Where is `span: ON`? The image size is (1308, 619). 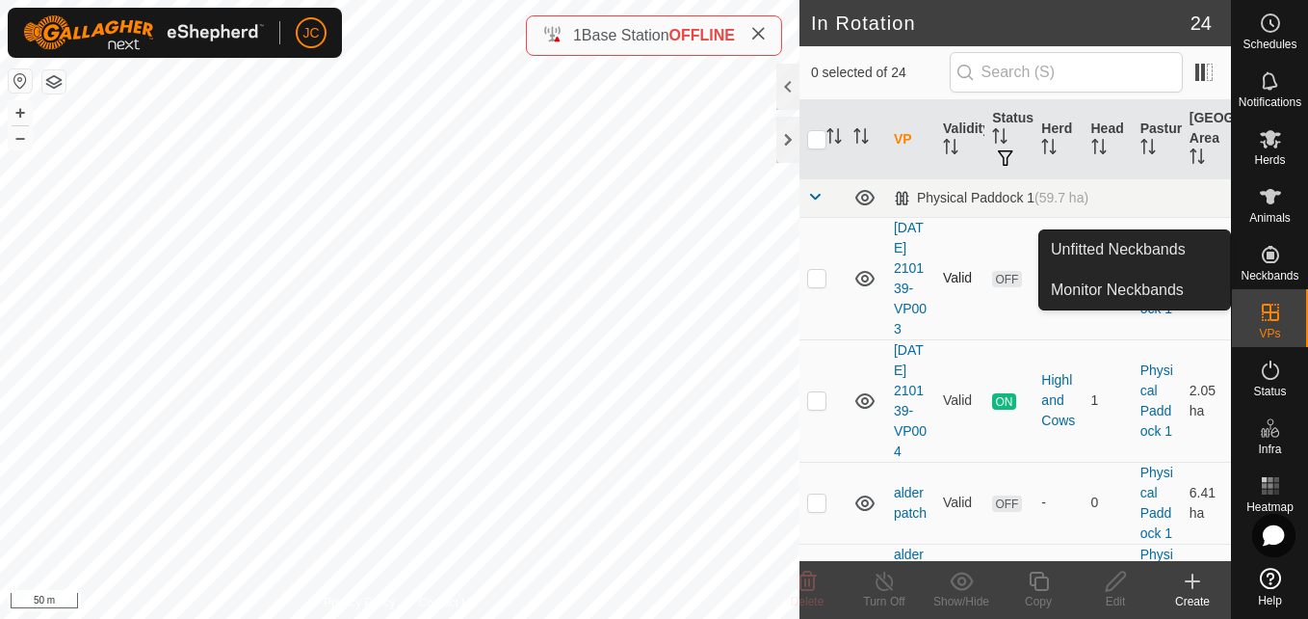 span: ON is located at coordinates (1004, 401).